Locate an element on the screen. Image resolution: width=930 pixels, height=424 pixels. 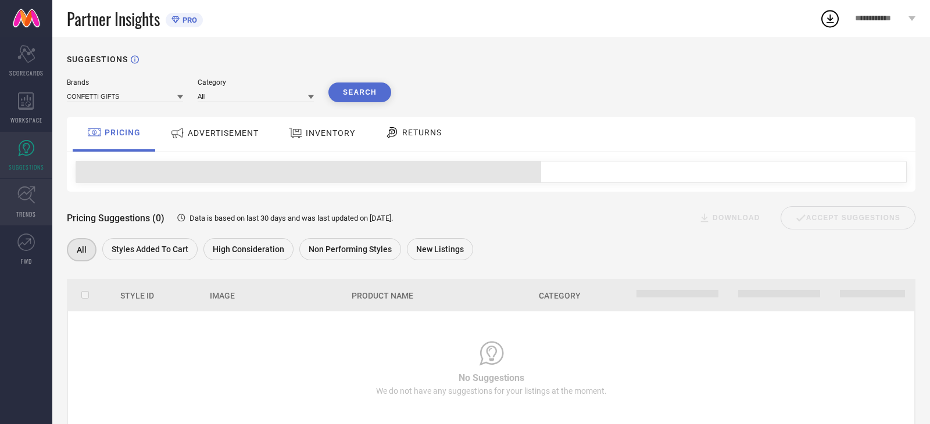
span: ADVERTISEMENT is located at coordinates (223, 133).